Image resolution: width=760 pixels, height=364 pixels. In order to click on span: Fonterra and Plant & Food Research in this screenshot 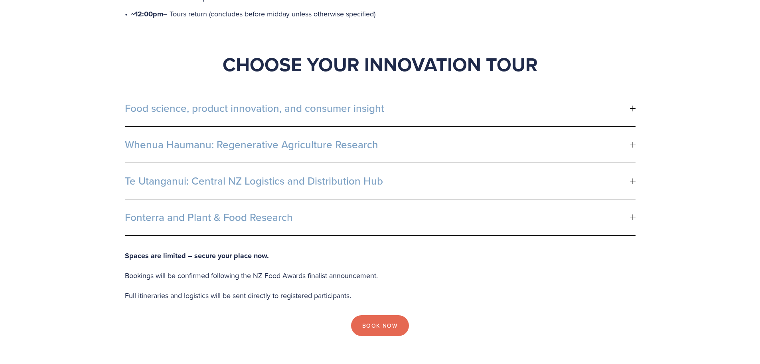, I will do `click(378, 217)`.